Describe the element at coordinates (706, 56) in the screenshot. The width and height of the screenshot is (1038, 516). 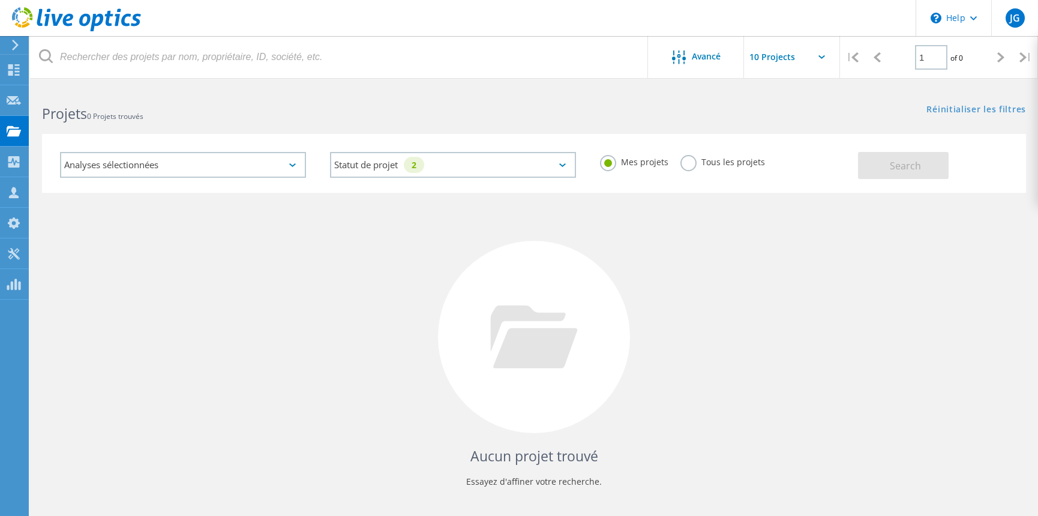
I see `span: Avancé` at that location.